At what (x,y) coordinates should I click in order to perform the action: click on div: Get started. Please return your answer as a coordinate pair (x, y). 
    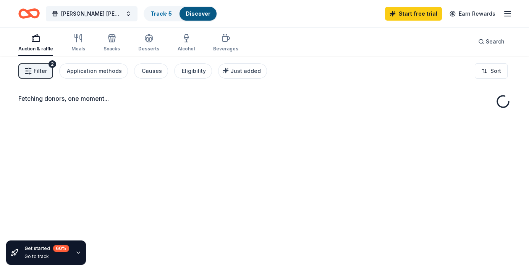
    Looking at the image, I should click on (47, 249).